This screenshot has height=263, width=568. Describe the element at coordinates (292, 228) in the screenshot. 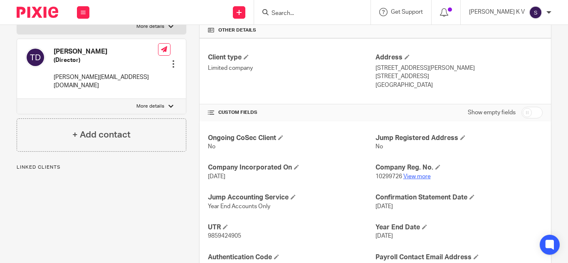

I see `h4: UTR` at that location.